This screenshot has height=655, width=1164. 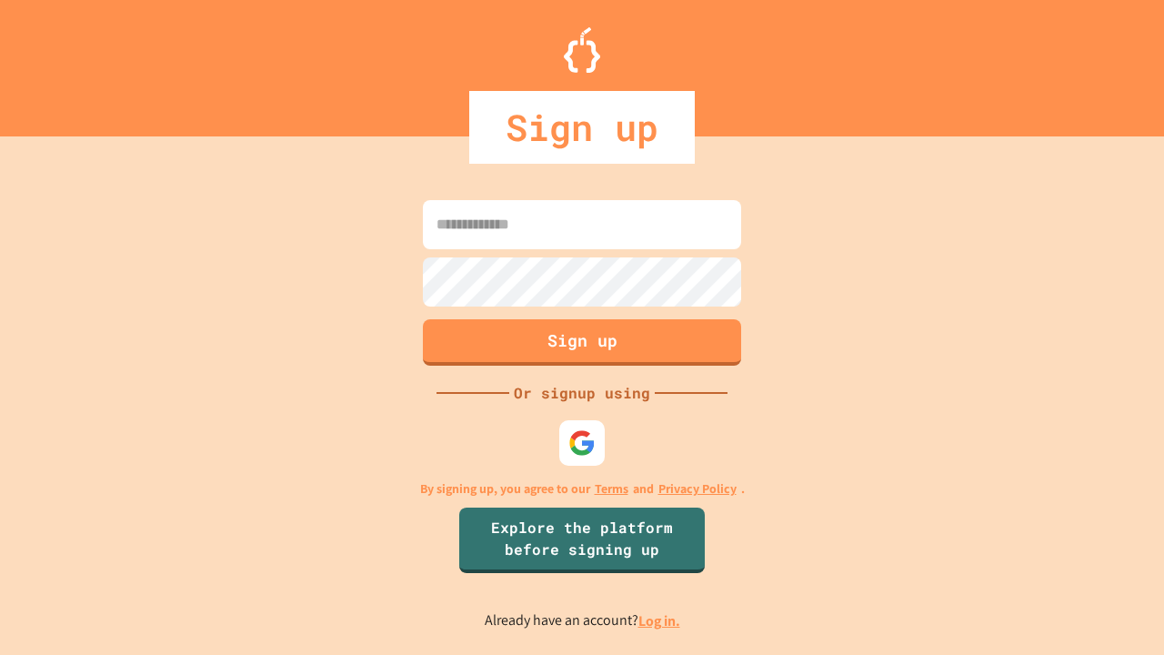 I want to click on a: Explore the platform before signing up, so click(x=582, y=540).